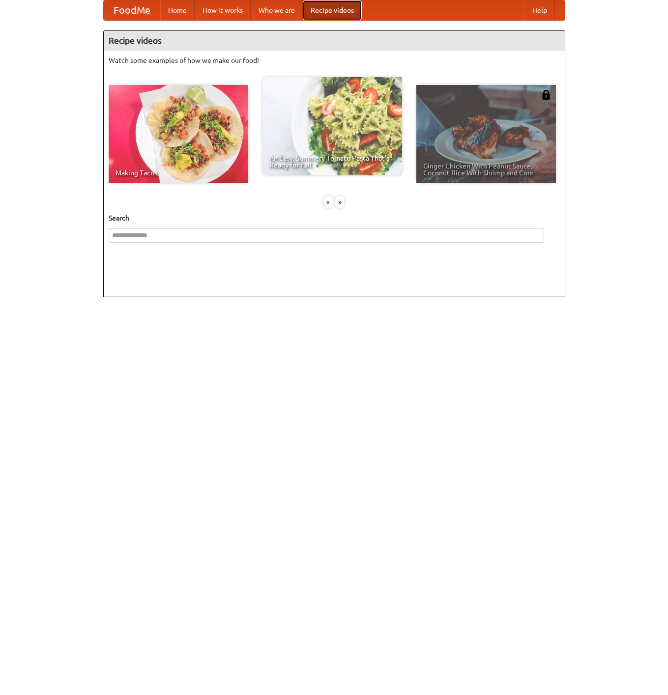 This screenshot has height=695, width=668. Describe the element at coordinates (178, 173) in the screenshot. I see `span: Making Tacos` at that location.